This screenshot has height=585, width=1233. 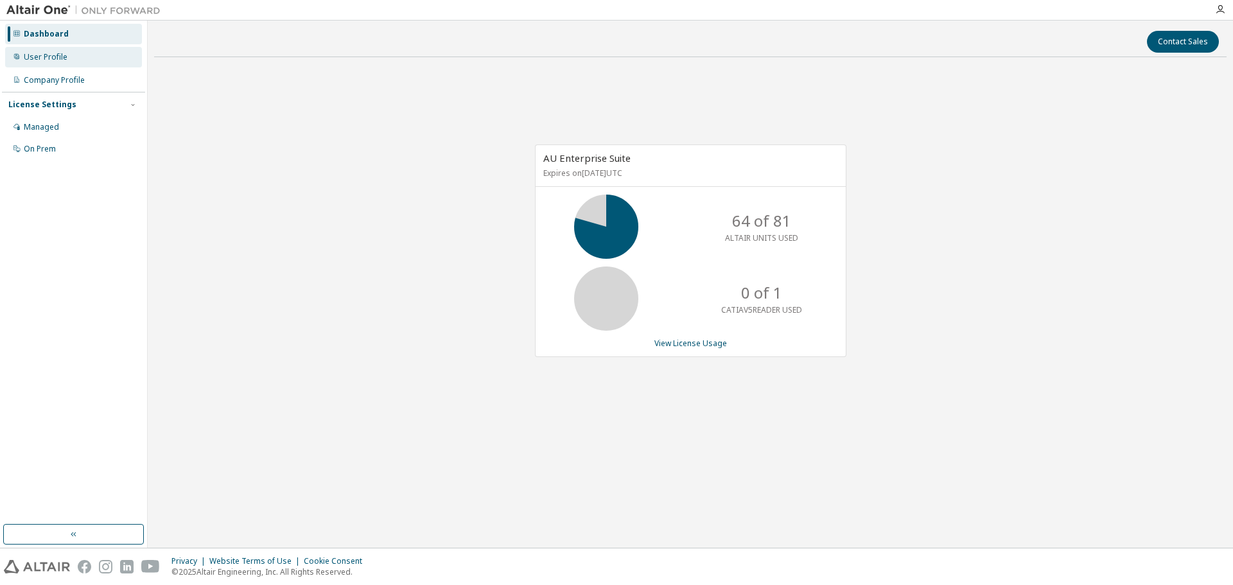 I want to click on div: Privacy, so click(x=190, y=561).